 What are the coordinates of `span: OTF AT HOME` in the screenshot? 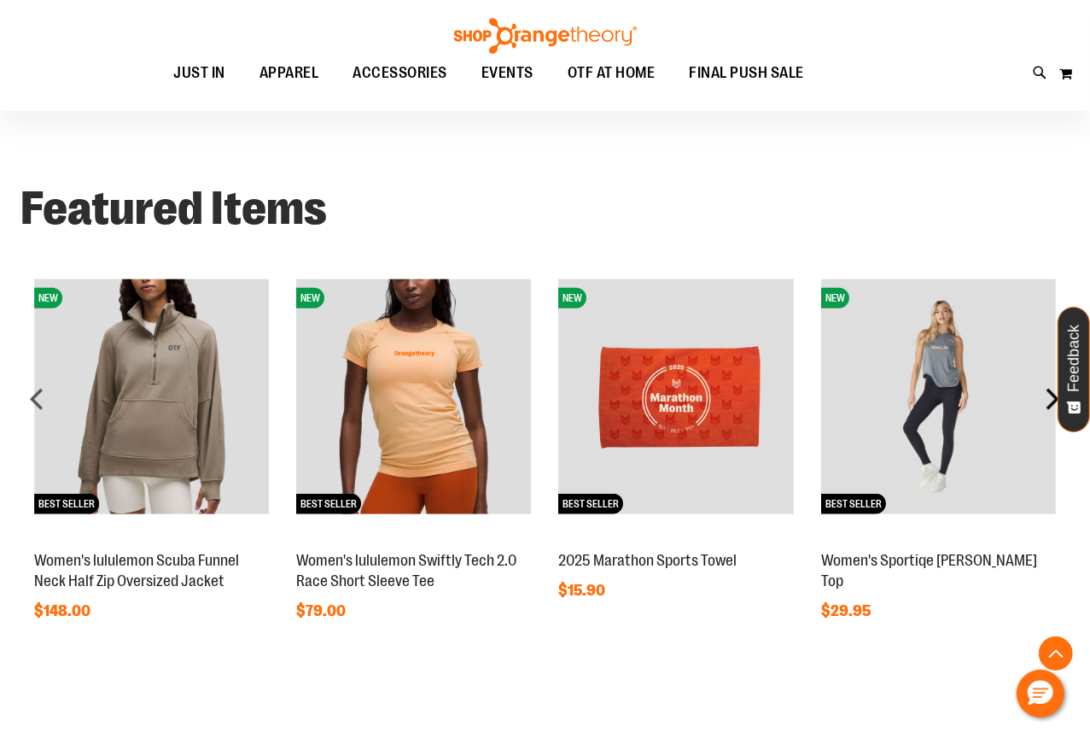 It's located at (611, 73).